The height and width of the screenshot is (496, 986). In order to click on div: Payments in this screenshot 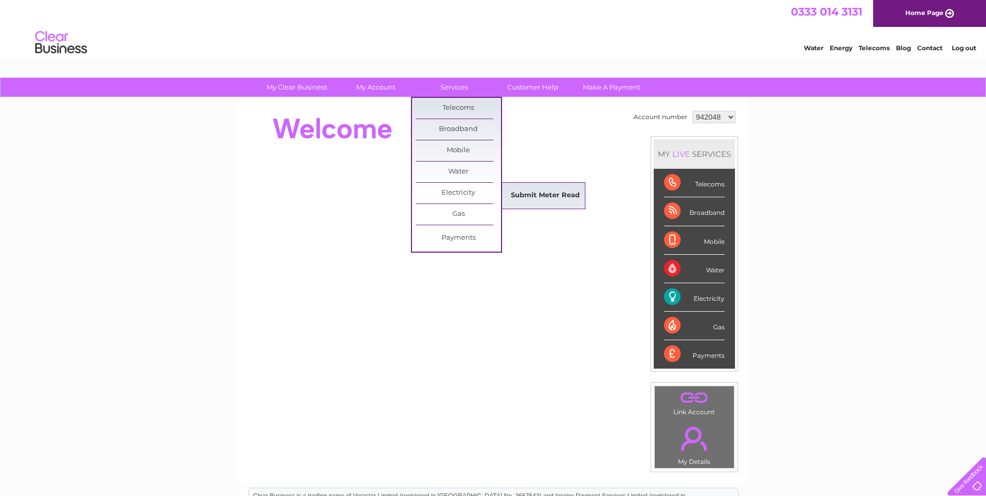, I will do `click(694, 354)`.